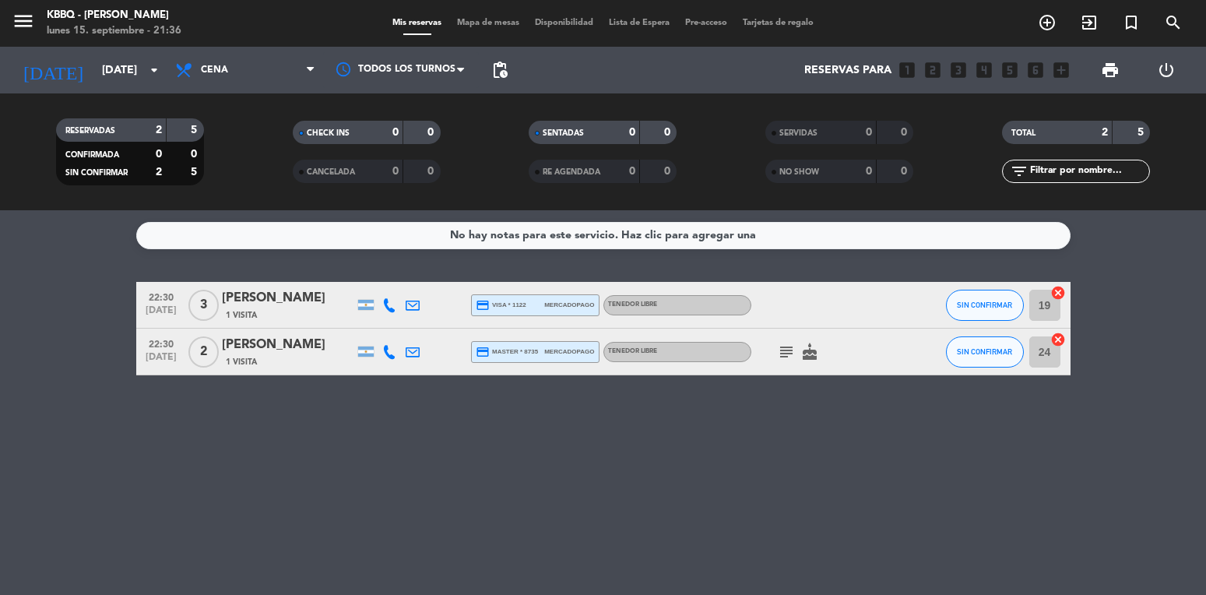  Describe the element at coordinates (1023, 133) in the screenshot. I see `span: TOTAL` at that location.